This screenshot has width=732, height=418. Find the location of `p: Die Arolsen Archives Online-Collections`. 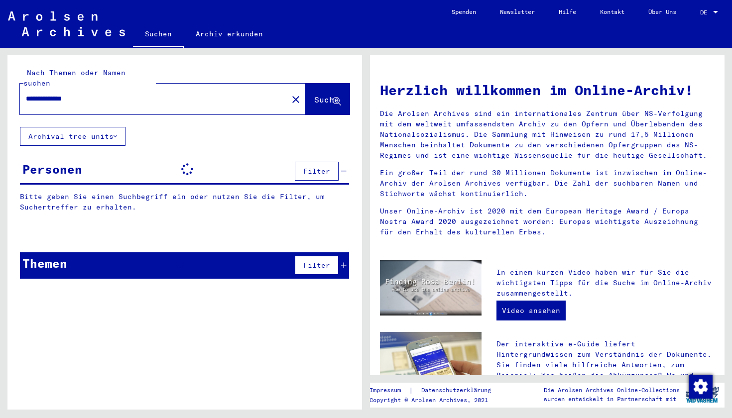

p: Die Arolsen Archives Online-Collections is located at coordinates (612, 391).